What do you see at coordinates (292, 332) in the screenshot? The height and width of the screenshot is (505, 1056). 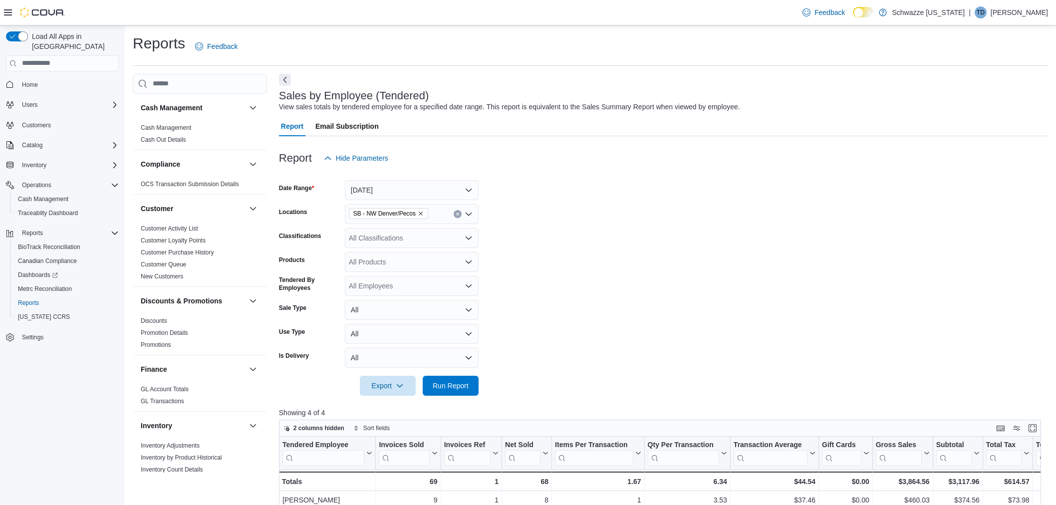 I see `label: Use Type` at bounding box center [292, 332].